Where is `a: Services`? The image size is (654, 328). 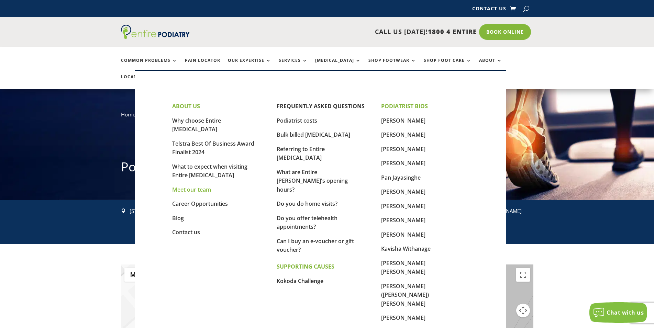 a: Services is located at coordinates (293, 65).